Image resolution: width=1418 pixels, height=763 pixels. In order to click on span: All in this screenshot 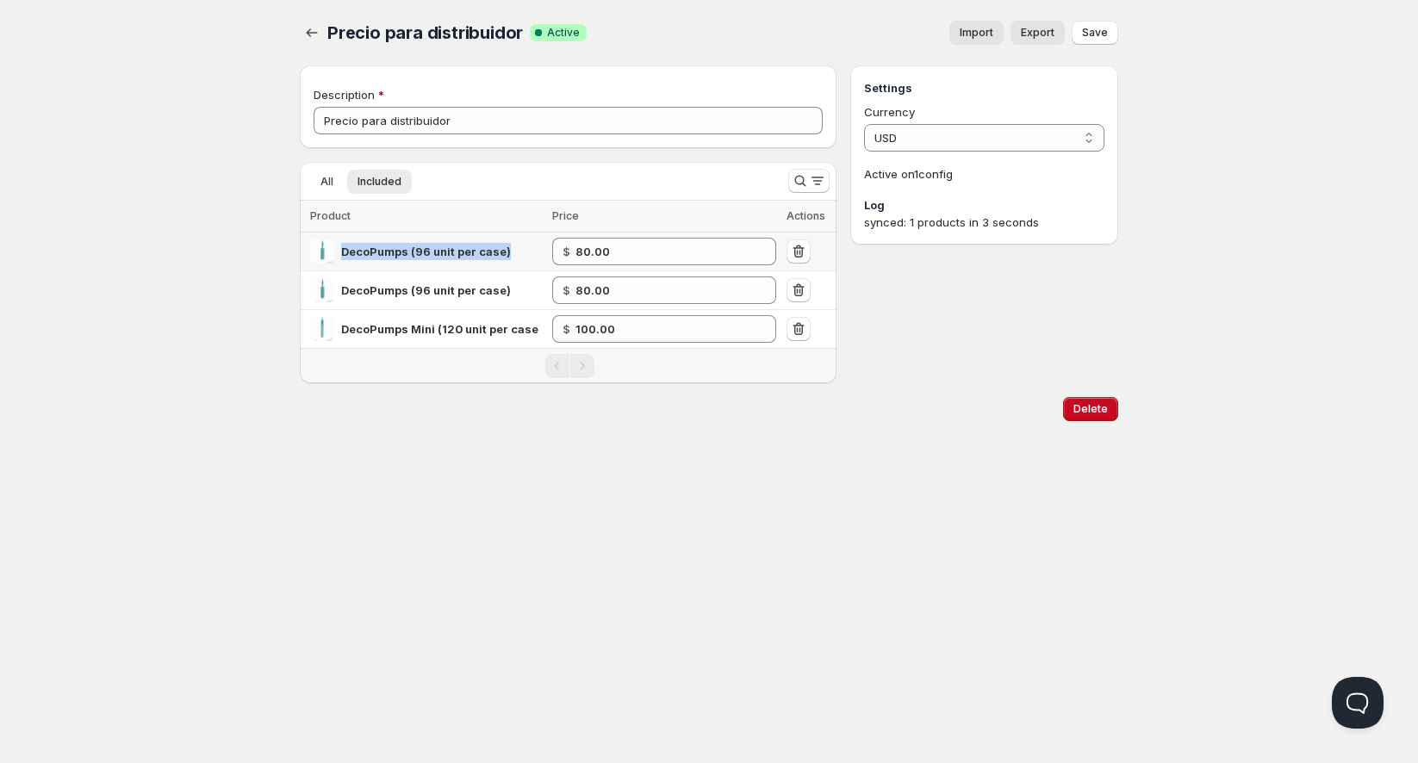, I will do `click(327, 182)`.